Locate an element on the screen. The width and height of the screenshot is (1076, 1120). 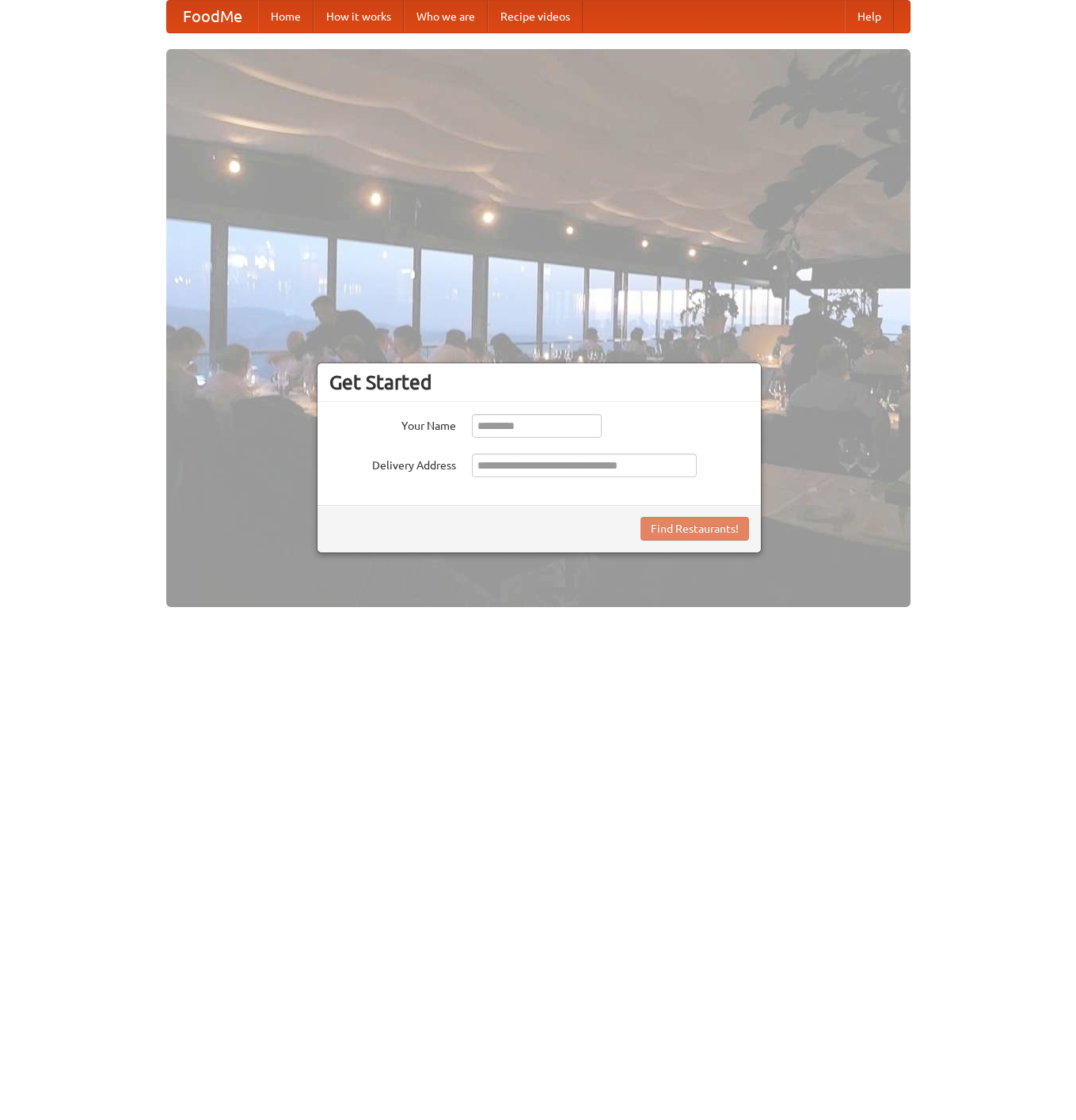
label: Your Name is located at coordinates (393, 424).